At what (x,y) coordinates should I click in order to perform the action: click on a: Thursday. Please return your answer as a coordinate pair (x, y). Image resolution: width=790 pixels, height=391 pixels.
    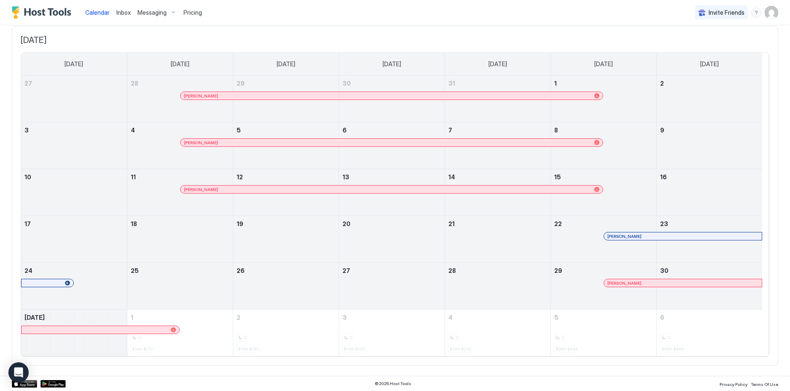
    Looking at the image, I should click on (498, 64).